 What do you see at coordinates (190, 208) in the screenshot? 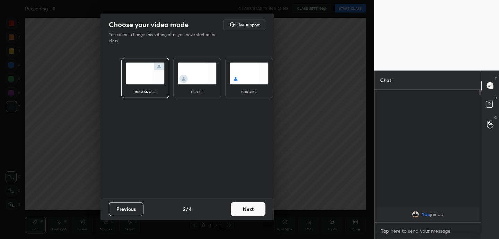
I see `h4: 4` at bounding box center [190, 208].